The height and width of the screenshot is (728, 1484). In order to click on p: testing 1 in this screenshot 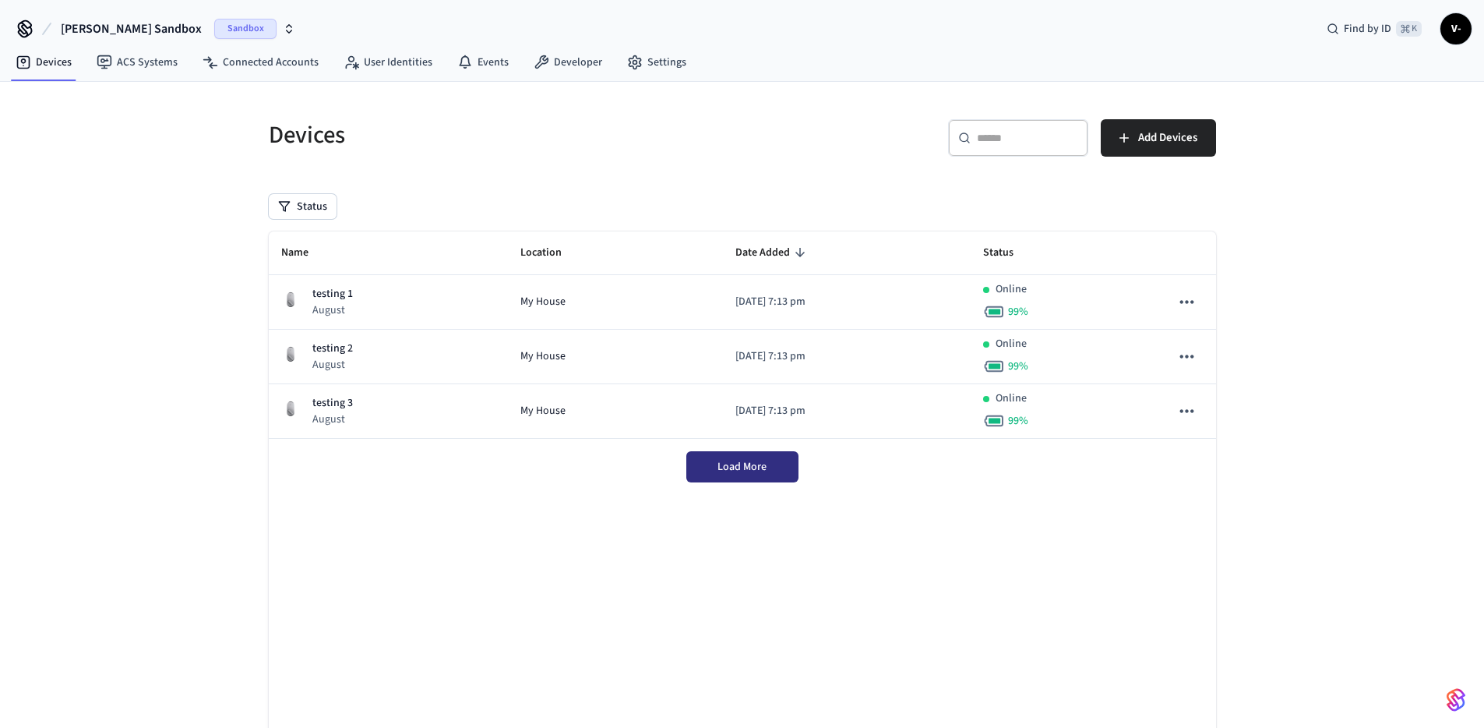, I will do `click(333, 294)`.